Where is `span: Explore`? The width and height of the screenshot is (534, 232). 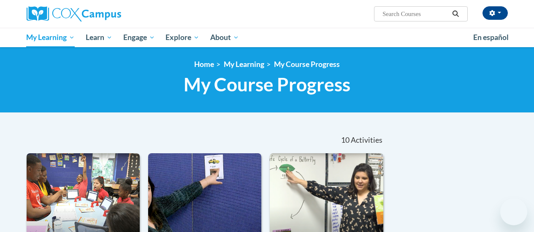
span: Explore is located at coordinates (182, 38).